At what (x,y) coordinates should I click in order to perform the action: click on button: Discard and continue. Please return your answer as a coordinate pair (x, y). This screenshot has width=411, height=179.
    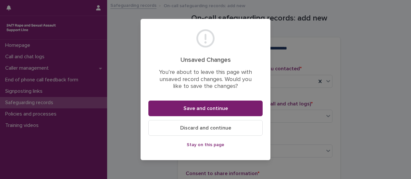
    Looking at the image, I should click on (205, 128).